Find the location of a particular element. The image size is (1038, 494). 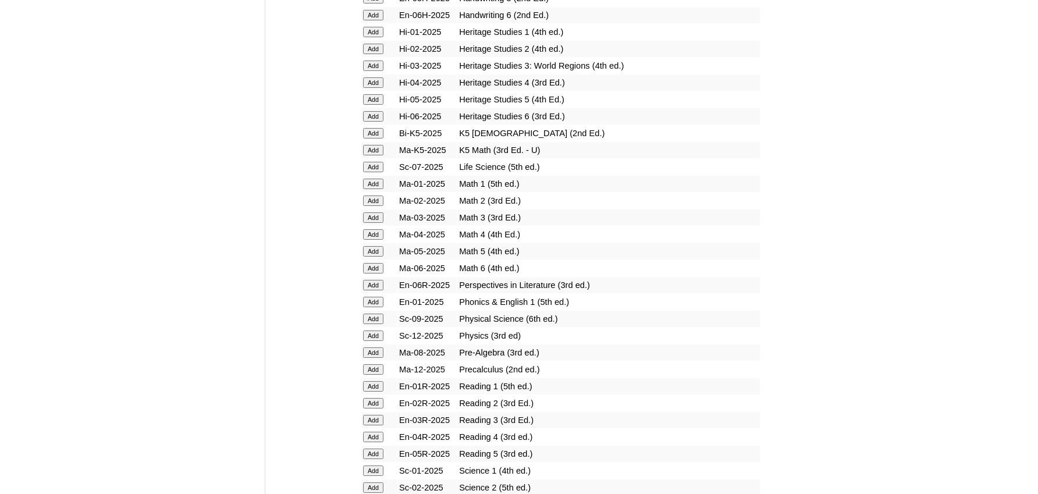

td: Heritage Studies 6 (3rd Ed.) is located at coordinates (608, 116).